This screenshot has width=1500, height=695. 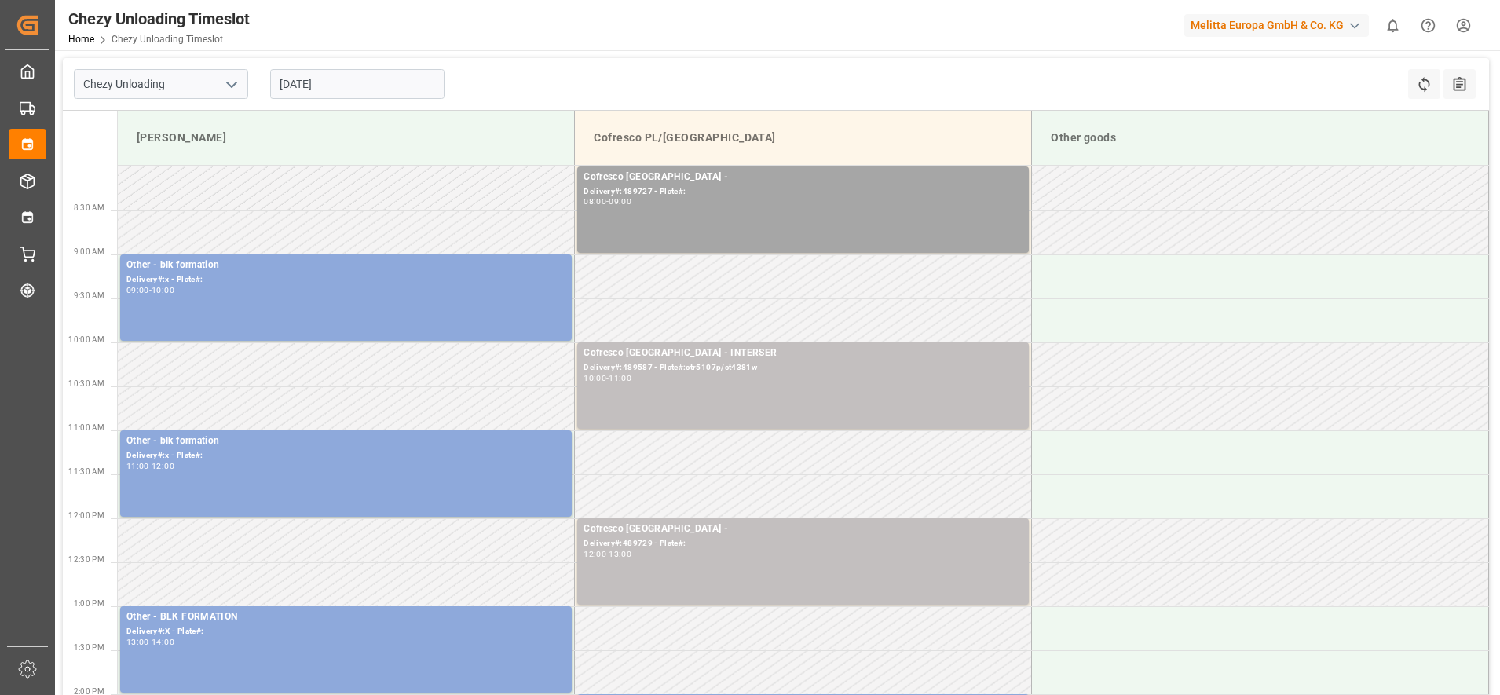 I want to click on span: 1:00 PM, so click(x=89, y=603).